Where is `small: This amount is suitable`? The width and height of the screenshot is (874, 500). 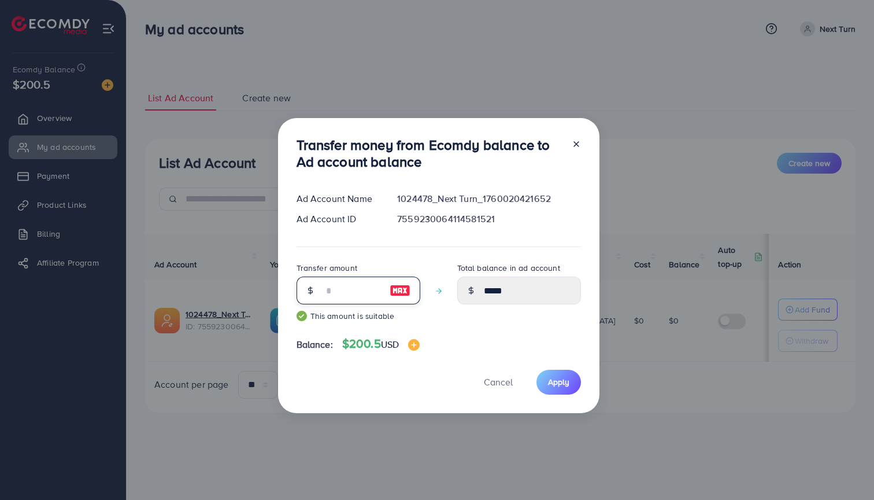 small: This amount is suitable is located at coordinates (358, 316).